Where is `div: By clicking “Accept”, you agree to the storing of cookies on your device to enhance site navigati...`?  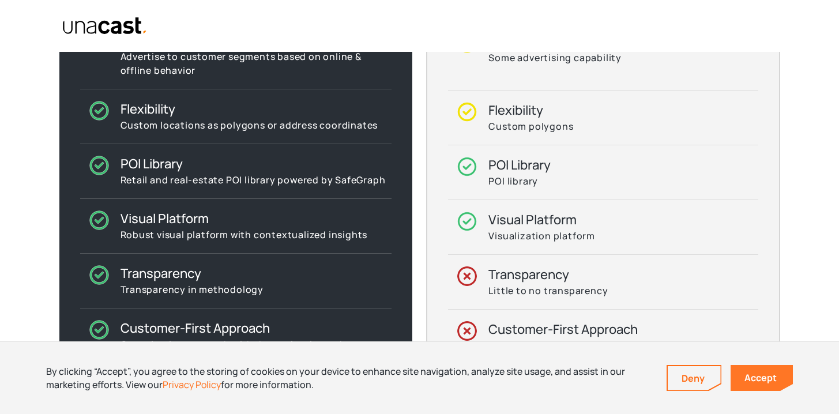
div: By clicking “Accept”, you agree to the storing of cookies on your device to enhance site navigati... is located at coordinates (348, 378).